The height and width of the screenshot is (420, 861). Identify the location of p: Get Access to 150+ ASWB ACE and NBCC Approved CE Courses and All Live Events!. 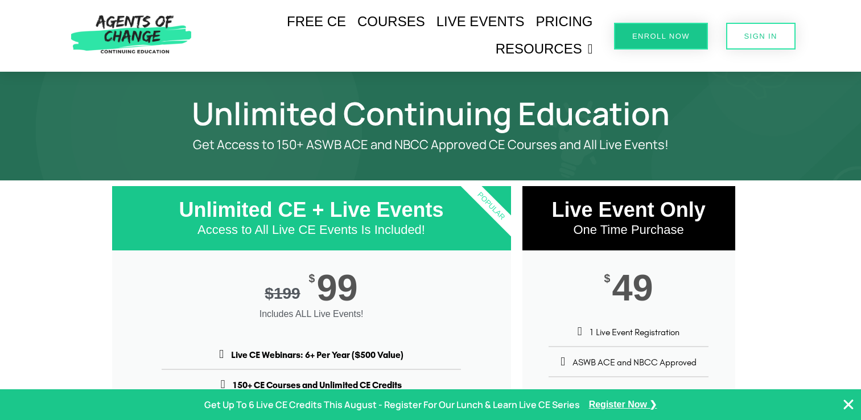
(431, 145).